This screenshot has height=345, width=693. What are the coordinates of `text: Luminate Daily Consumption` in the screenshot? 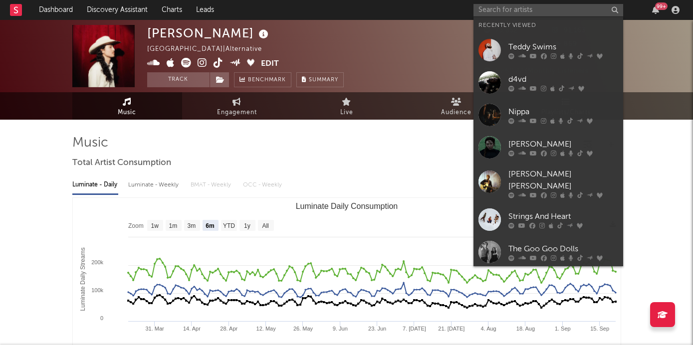 It's located at (346, 206).